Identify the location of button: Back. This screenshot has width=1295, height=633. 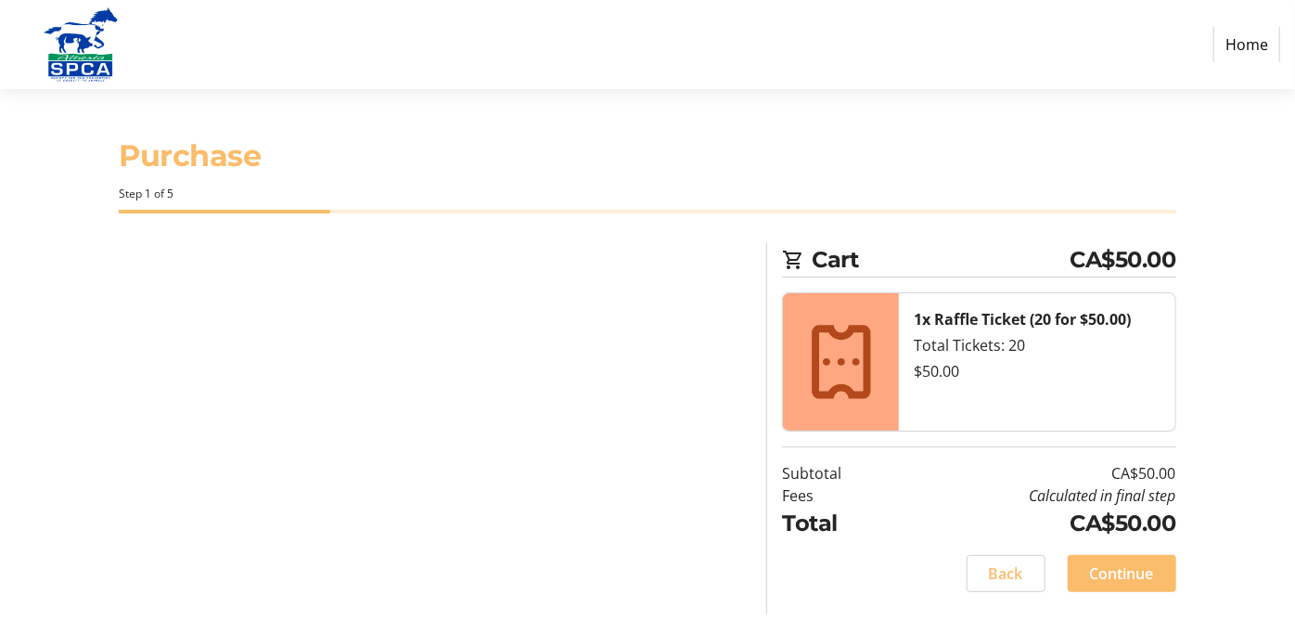
(1005, 573).